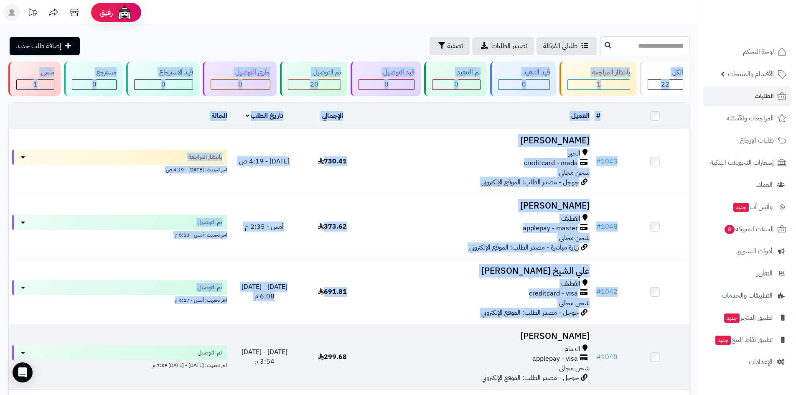 Image resolution: width=796 pixels, height=395 pixels. Describe the element at coordinates (35, 72) in the screenshot. I see `div: ملغي` at that location.